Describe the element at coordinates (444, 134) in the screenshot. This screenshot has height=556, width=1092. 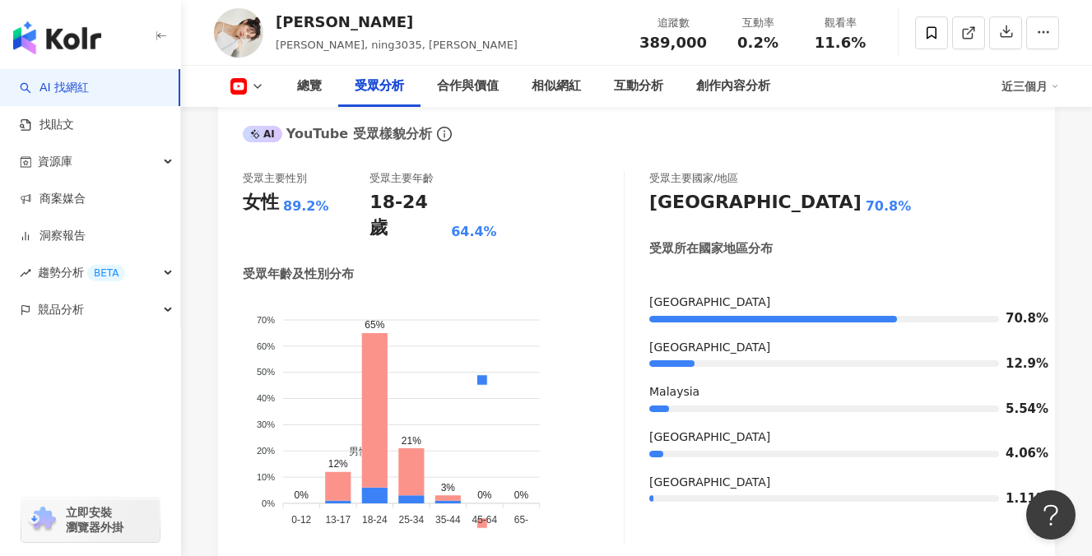
I see `span: info-circle` at that location.